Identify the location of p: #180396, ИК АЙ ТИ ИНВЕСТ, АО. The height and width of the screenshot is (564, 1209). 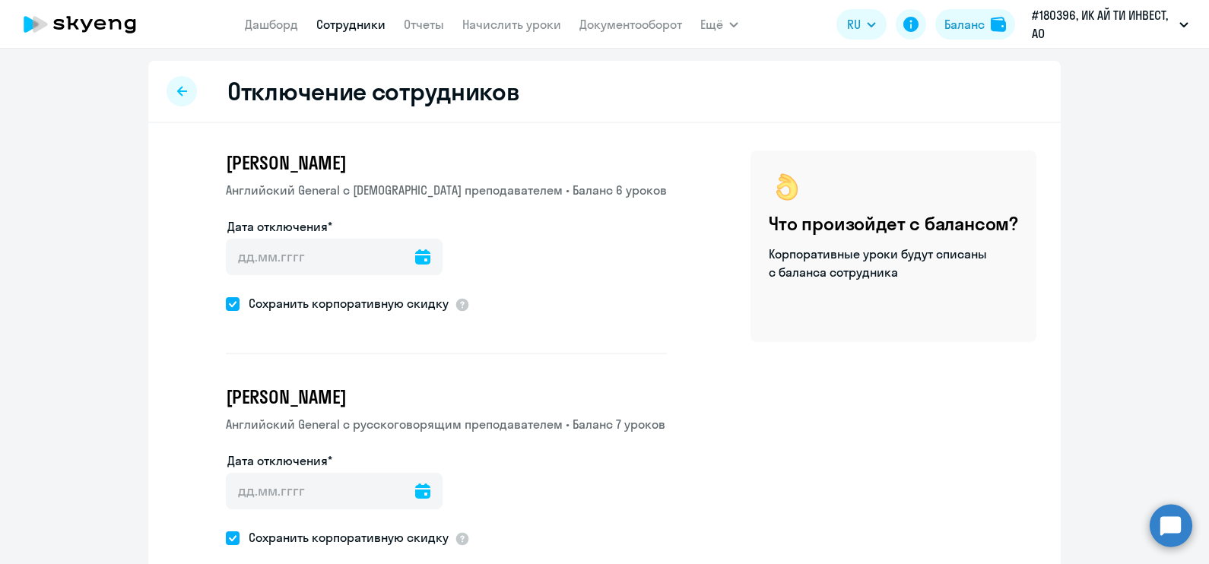
(1102, 24).